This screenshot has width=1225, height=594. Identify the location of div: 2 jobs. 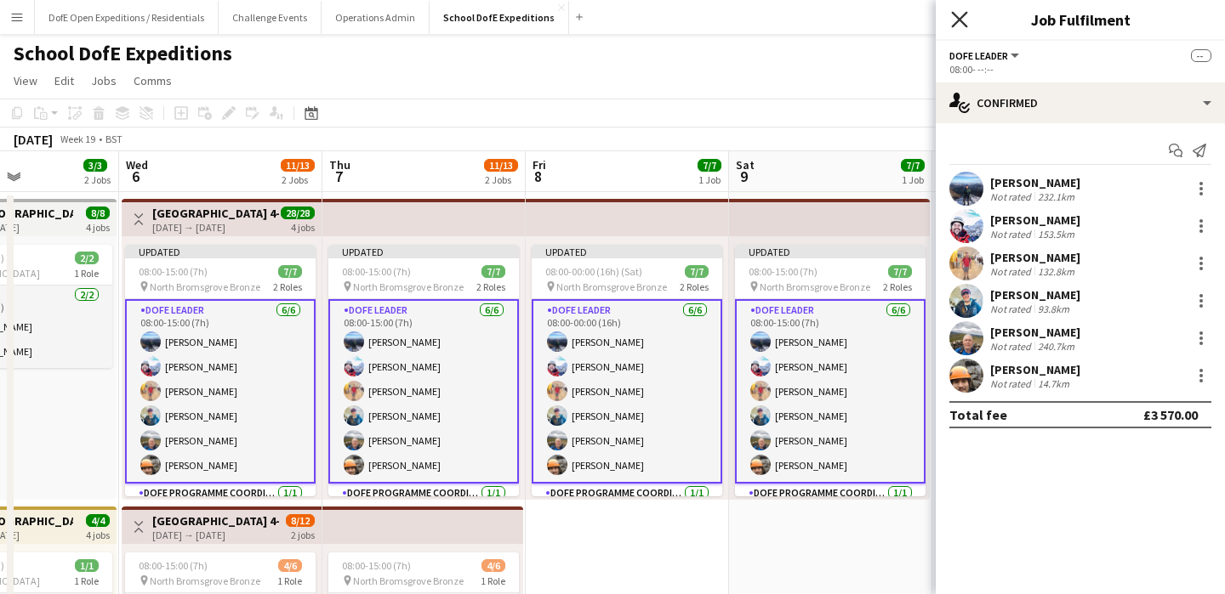
(303, 534).